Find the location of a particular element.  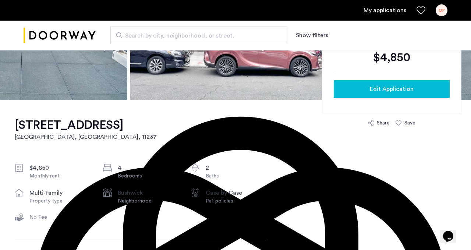

a: My application is located at coordinates (385, 10).